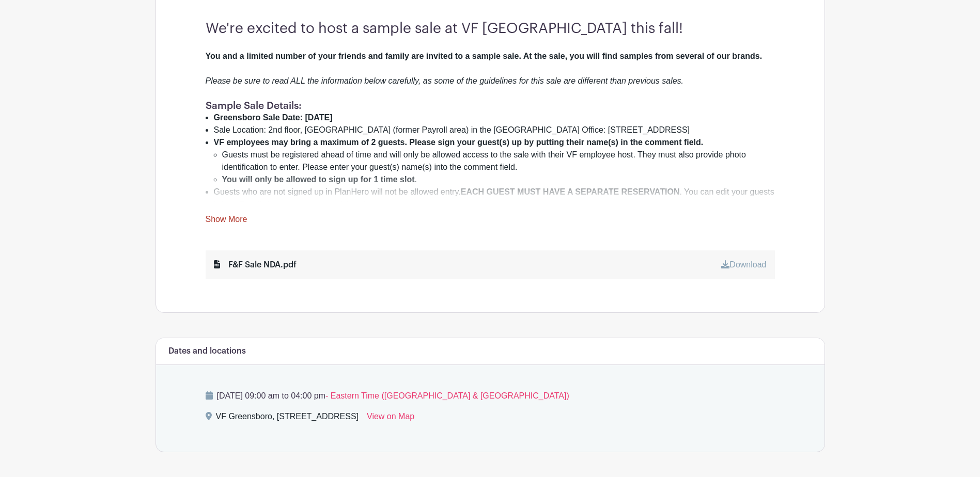 Image resolution: width=980 pixels, height=477 pixels. I want to click on li: Guests must be registered ahead of time and will only be allowed access to the sale with their VF..., so click(498, 161).